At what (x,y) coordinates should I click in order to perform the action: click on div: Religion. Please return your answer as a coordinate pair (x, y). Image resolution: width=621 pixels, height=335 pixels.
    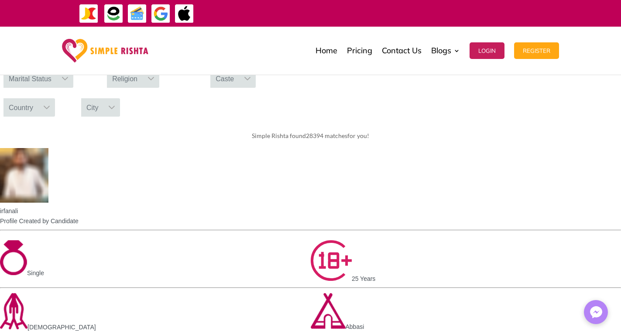
    Looking at the image, I should click on (125, 79).